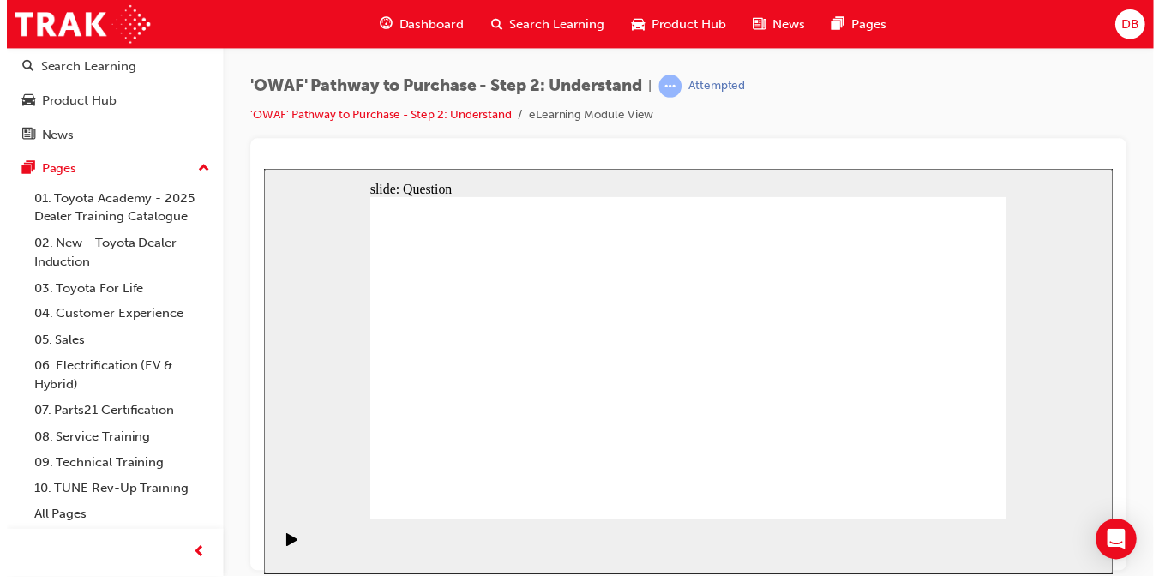 This screenshot has width=1171, height=582. What do you see at coordinates (73, 101) in the screenshot?
I see `div: Product Hub` at bounding box center [73, 101].